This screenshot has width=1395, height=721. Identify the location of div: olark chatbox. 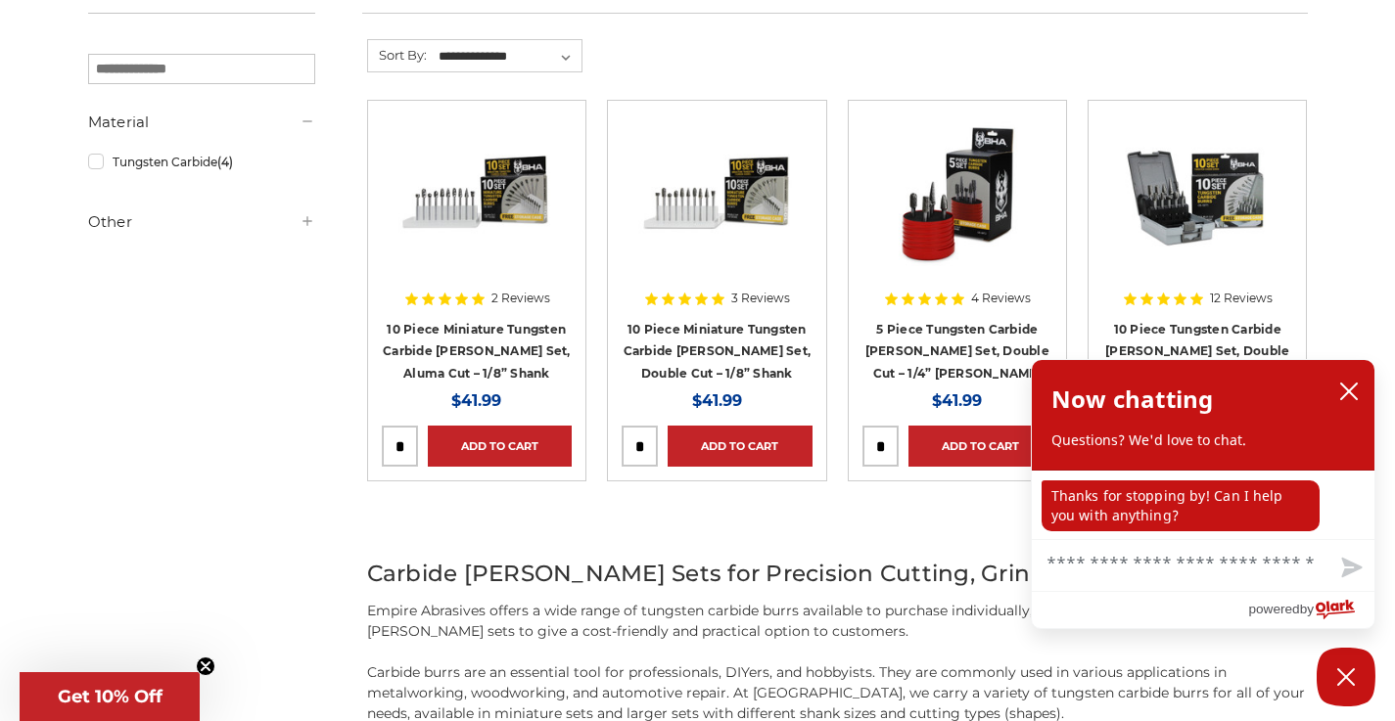
(1203, 494).